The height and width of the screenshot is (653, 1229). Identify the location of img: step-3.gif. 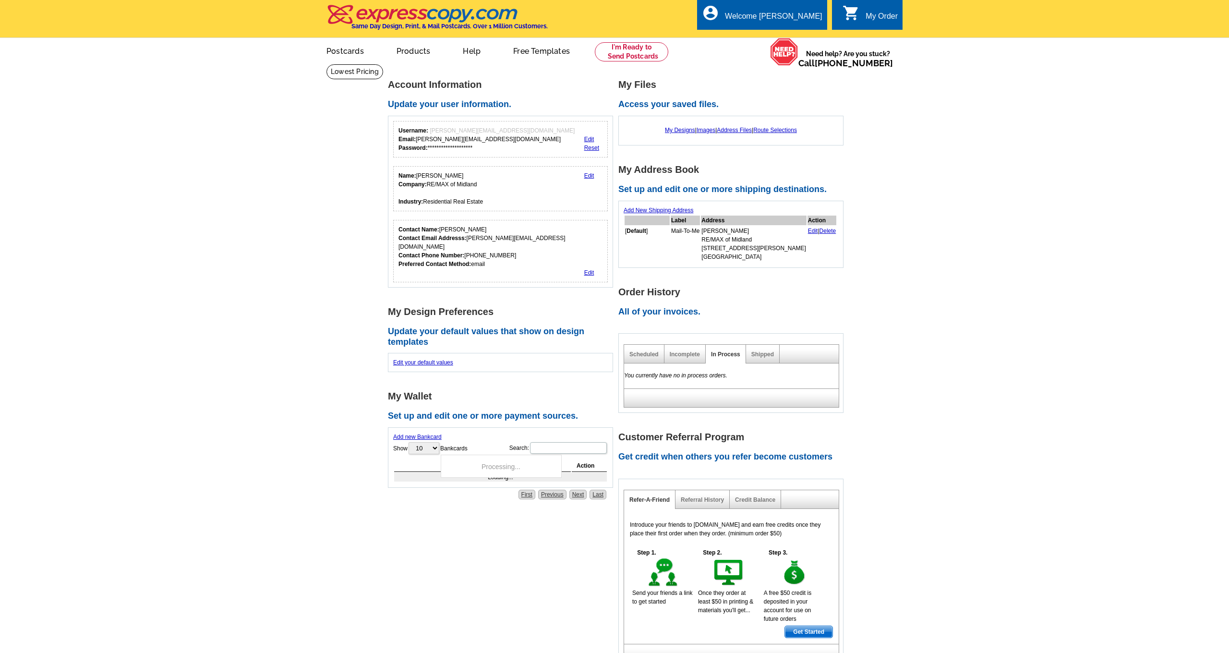
(794, 573).